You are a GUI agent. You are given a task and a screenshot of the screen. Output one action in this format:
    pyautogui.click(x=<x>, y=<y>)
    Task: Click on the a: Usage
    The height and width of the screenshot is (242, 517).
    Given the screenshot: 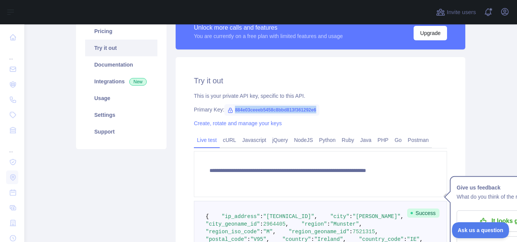 What is the action you would take?
    pyautogui.click(x=121, y=98)
    